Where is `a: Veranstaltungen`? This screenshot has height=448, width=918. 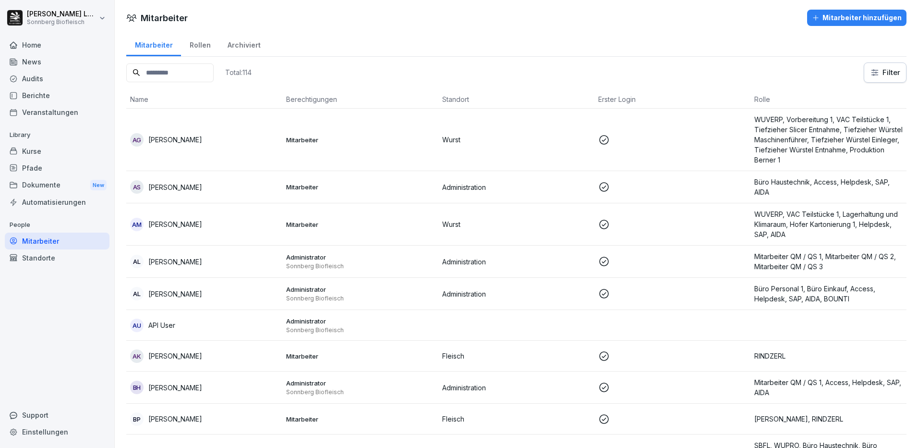 a: Veranstaltungen is located at coordinates (57, 112).